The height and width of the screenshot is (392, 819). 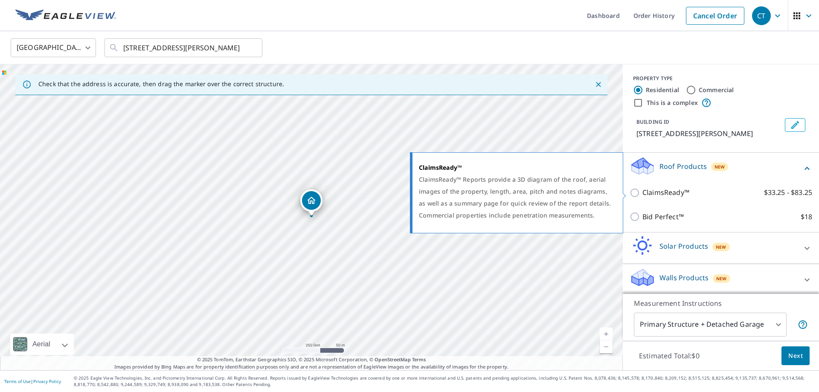 I want to click on div: Walls ProductsNew, so click(x=721, y=280).